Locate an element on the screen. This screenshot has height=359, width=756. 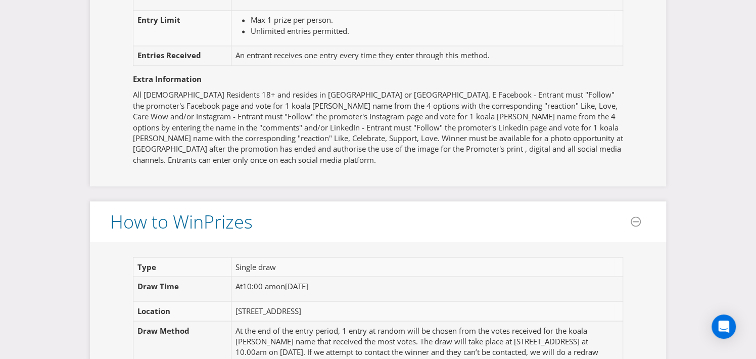
td: Entries Received is located at coordinates (182, 56).